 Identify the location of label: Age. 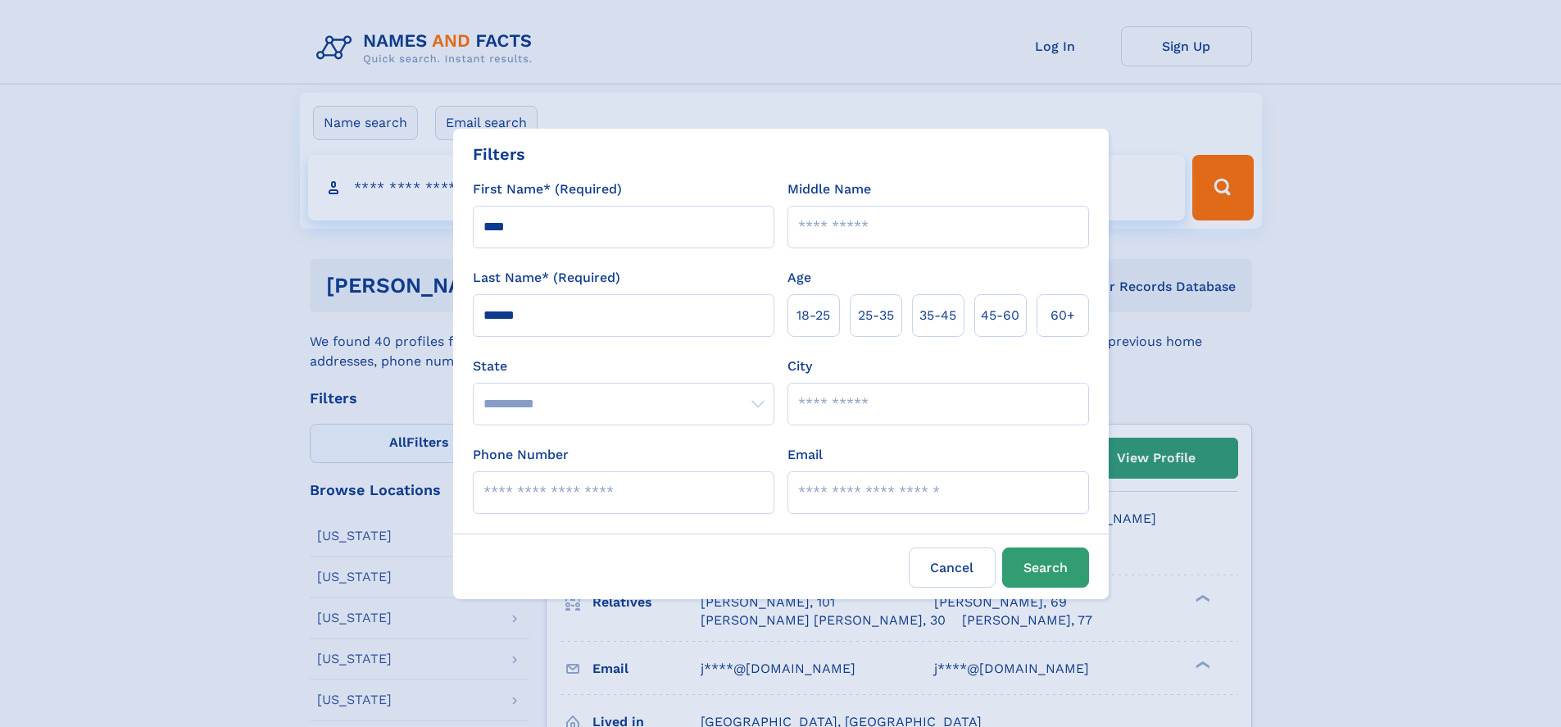
(799, 278).